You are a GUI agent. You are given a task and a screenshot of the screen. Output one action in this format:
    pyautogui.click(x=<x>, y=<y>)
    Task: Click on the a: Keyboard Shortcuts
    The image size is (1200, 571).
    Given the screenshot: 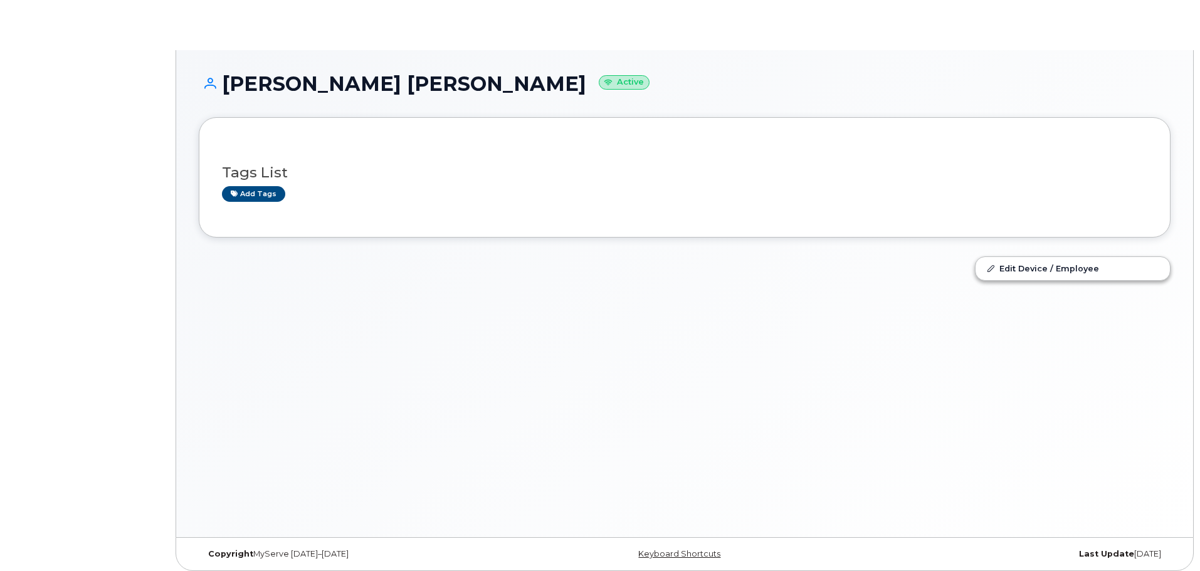 What is the action you would take?
    pyautogui.click(x=679, y=554)
    